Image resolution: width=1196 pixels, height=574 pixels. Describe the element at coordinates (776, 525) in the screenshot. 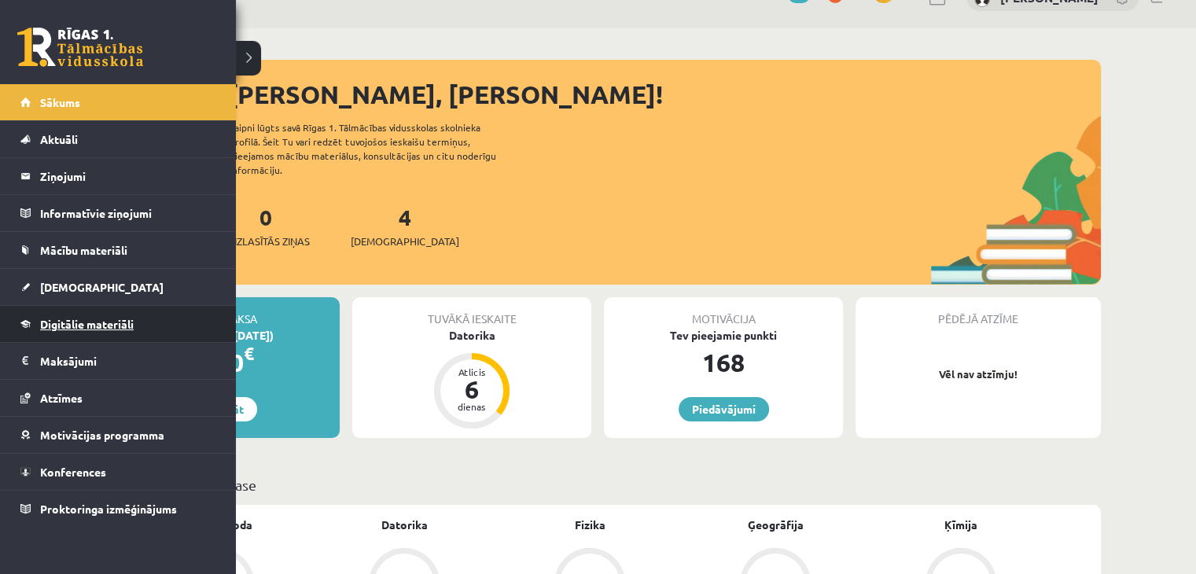

I see `a: Ģeogrāfija` at that location.